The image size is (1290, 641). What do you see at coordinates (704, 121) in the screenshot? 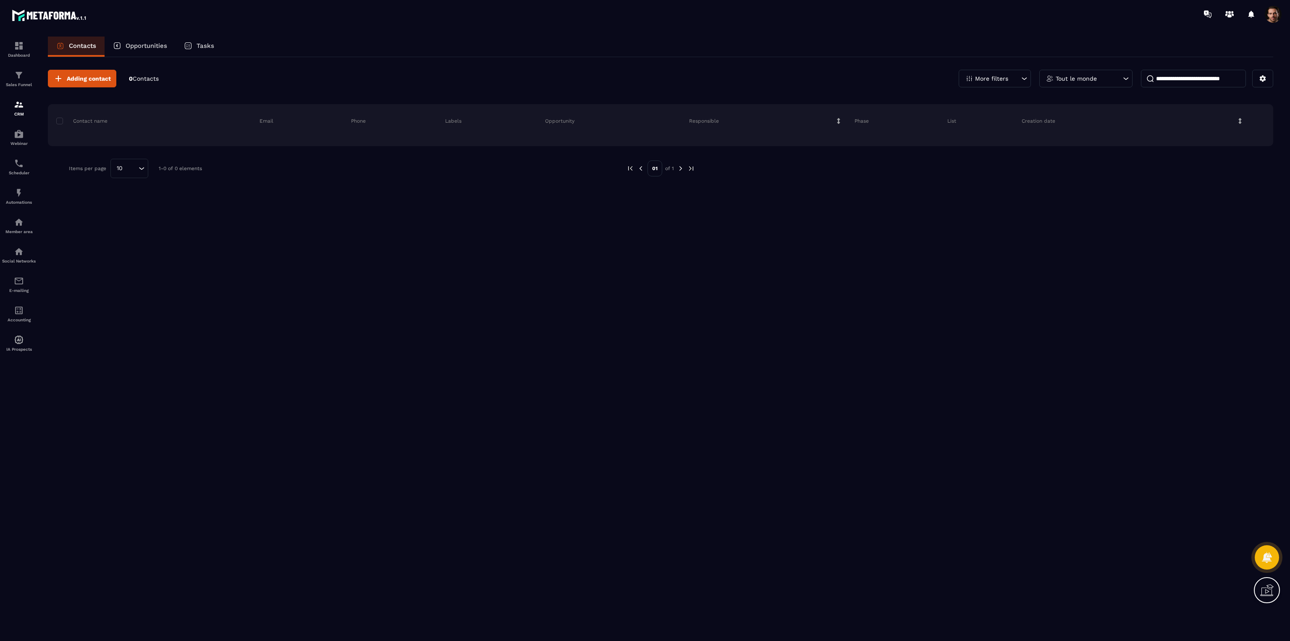
I see `p: Responsible` at bounding box center [704, 121].